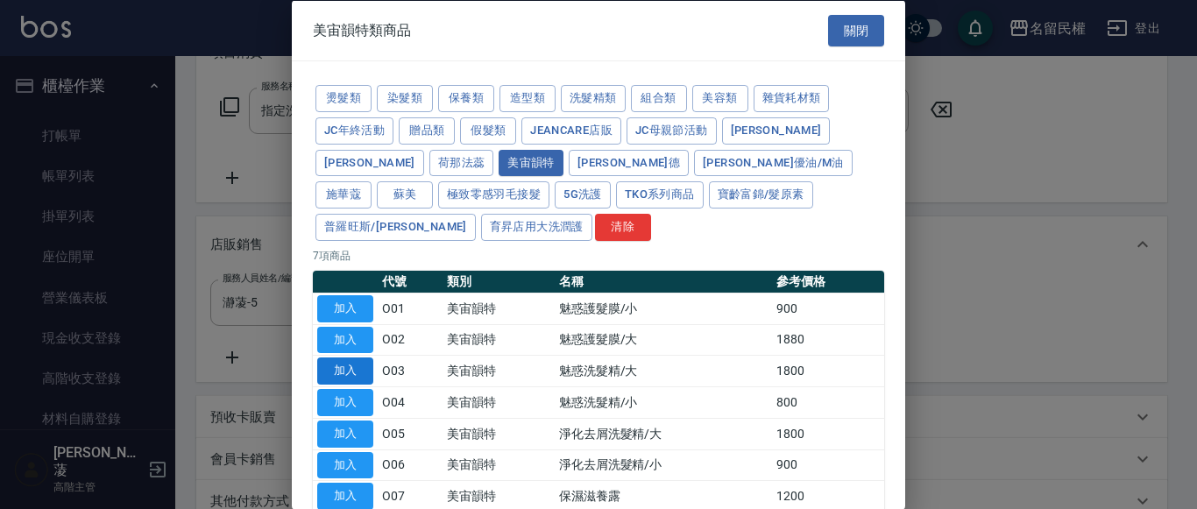 This screenshot has height=509, width=1197. Describe the element at coordinates (488, 130) in the screenshot. I see `button: 假髮類` at that location.